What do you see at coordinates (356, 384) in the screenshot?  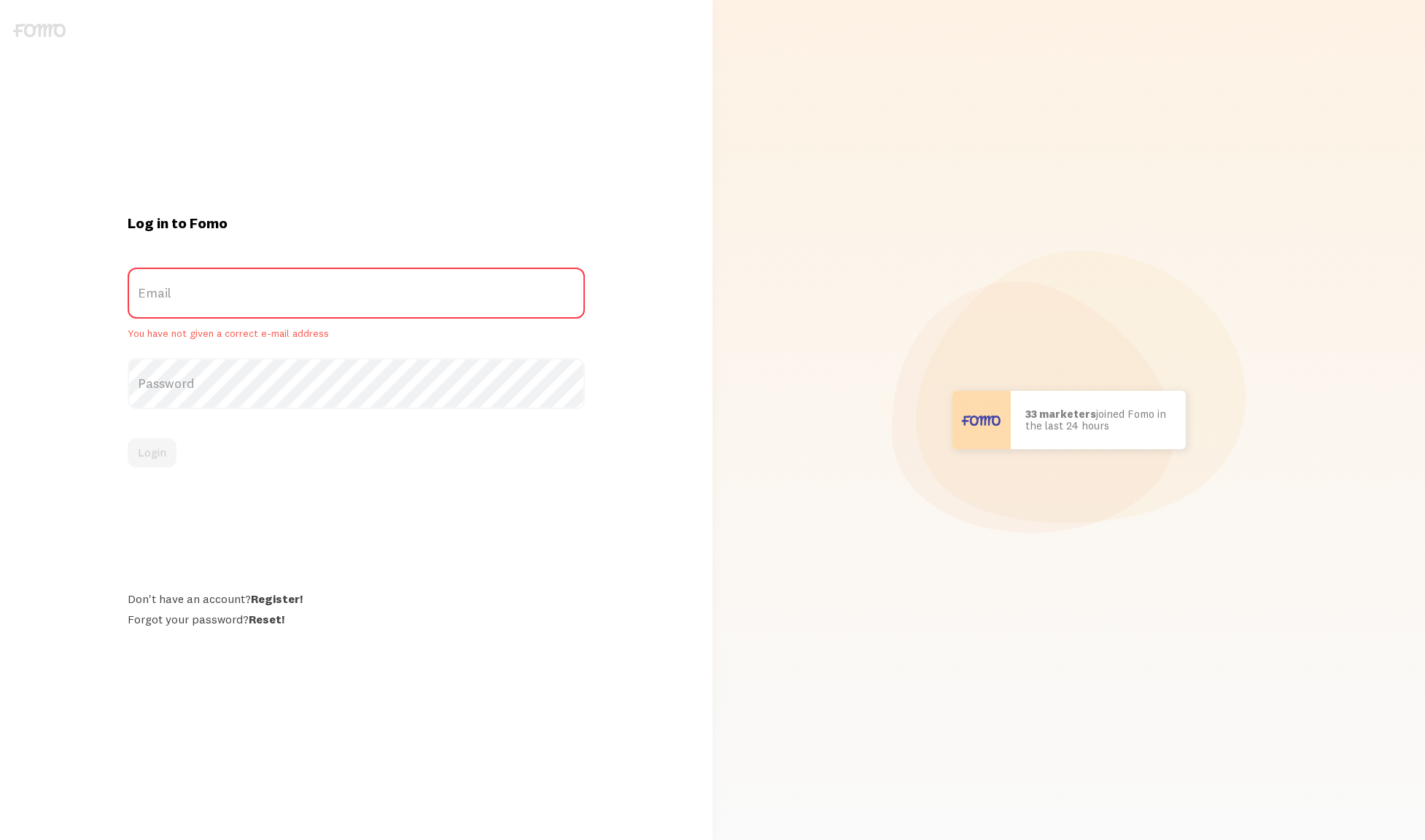 I see `label: Password` at bounding box center [356, 384].